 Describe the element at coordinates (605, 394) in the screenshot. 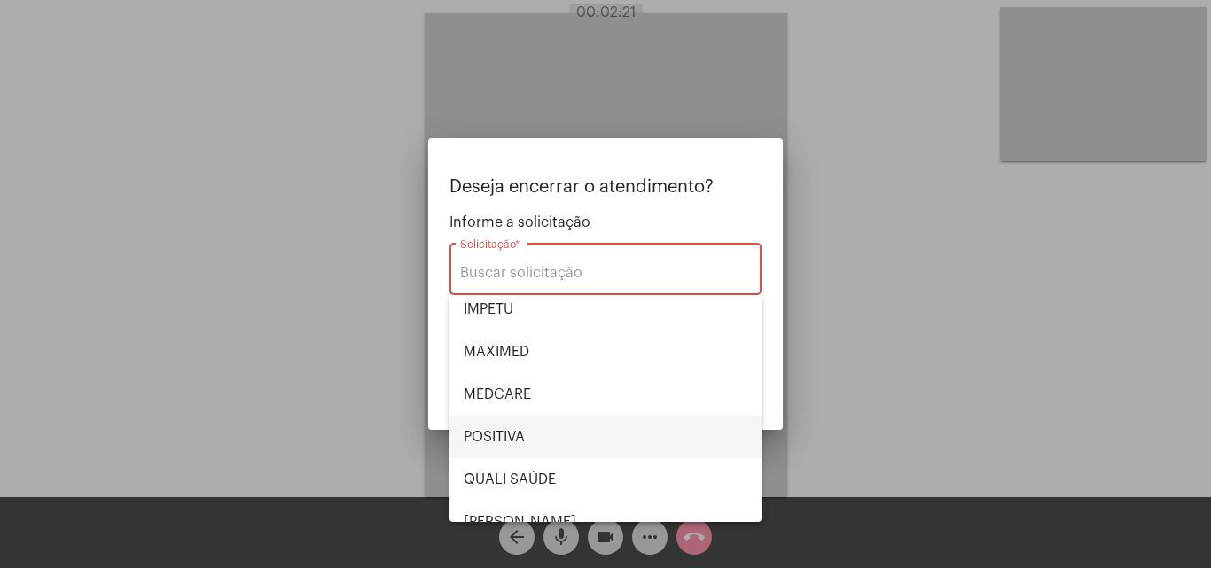

I see `span: MEDCARE` at that location.